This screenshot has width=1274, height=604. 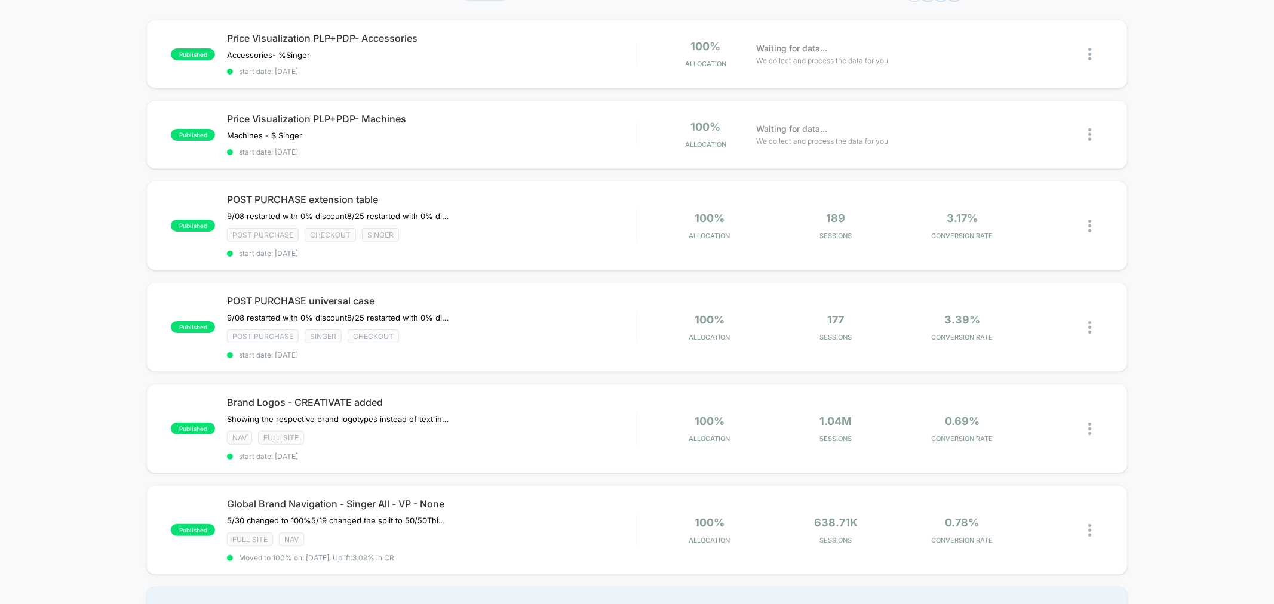 What do you see at coordinates (431, 119) in the screenshot?
I see `span: Price Visualization PLP+PDP- Machines` at bounding box center [431, 119].